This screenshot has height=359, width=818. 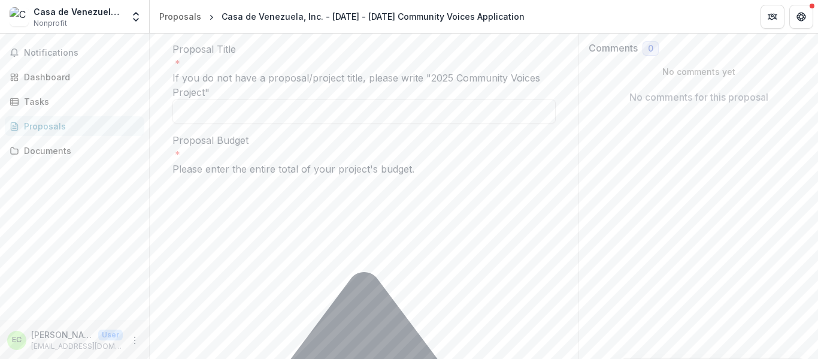 I want to click on h2: Comments, so click(x=613, y=48).